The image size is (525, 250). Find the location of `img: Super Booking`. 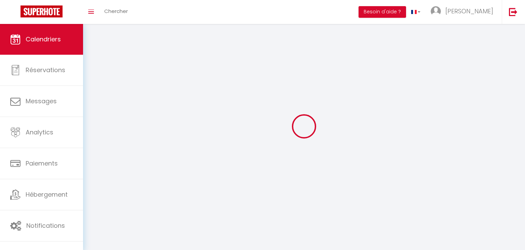

img: Super Booking is located at coordinates (41, 11).